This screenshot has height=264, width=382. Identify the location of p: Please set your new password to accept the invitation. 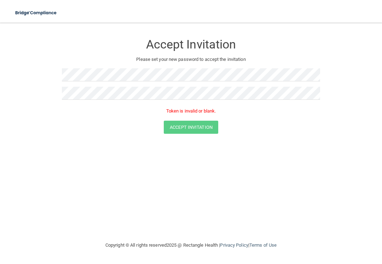
(191, 59).